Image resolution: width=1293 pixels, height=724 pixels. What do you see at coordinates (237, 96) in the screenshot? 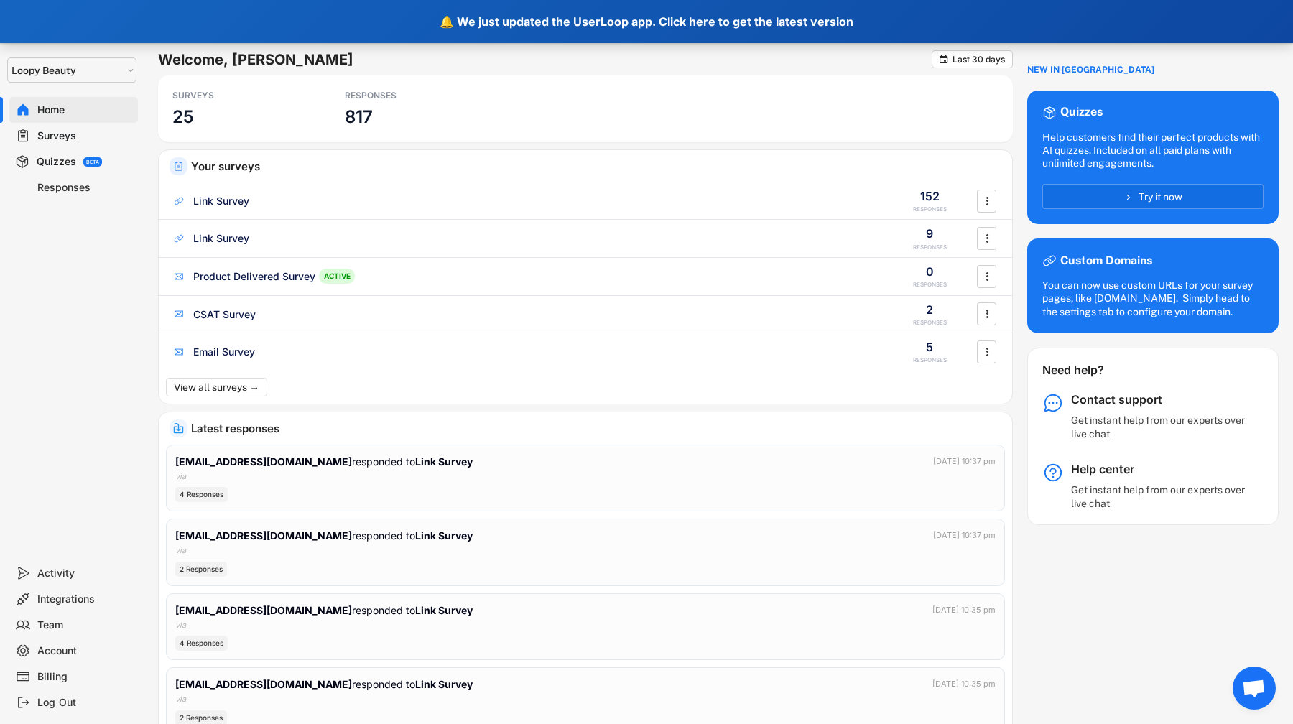
I see `div: SURVEYS` at bounding box center [237, 96].